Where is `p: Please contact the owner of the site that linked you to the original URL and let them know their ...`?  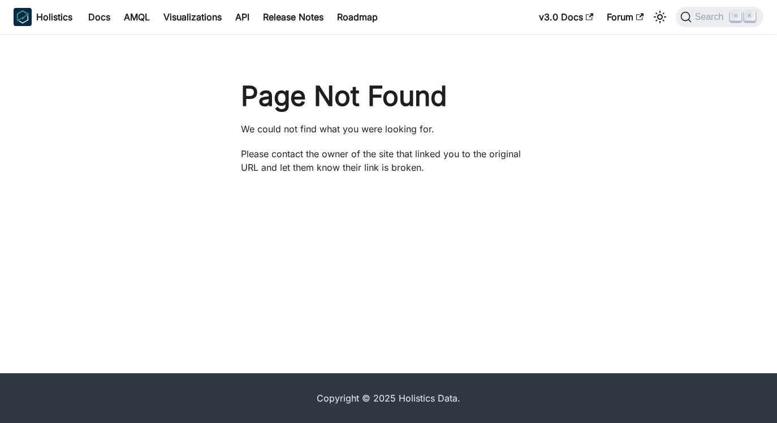
p: Please contact the owner of the site that linked you to the original URL and let them know their ... is located at coordinates (389, 161).